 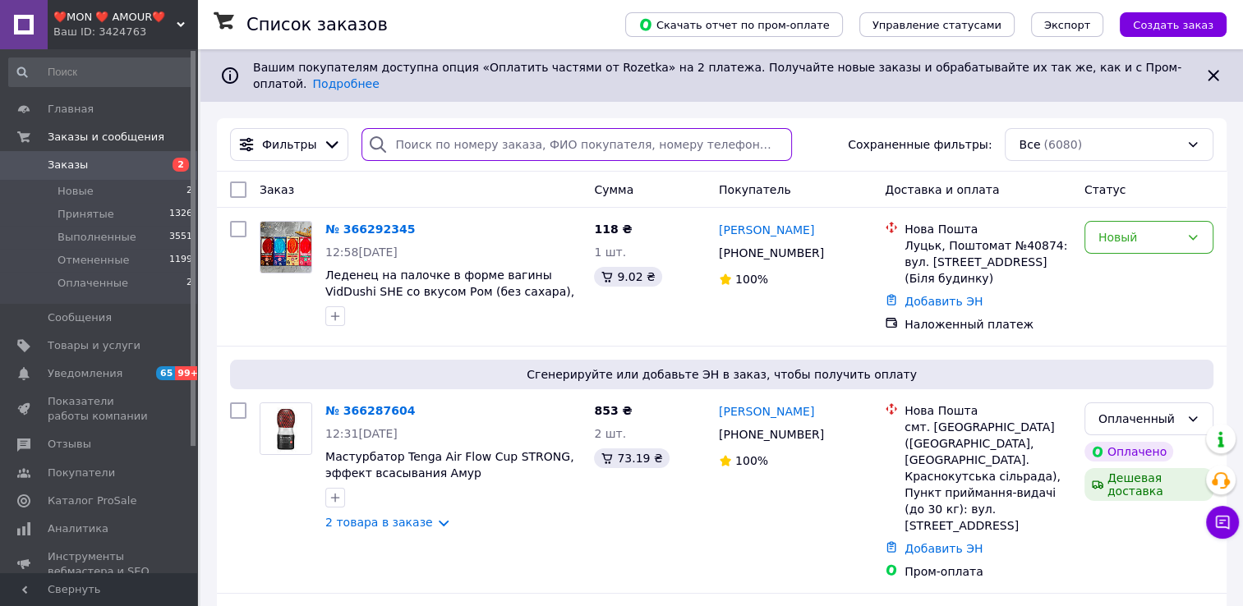 What do you see at coordinates (1068, 25) in the screenshot?
I see `span: Экспорт` at bounding box center [1068, 25].